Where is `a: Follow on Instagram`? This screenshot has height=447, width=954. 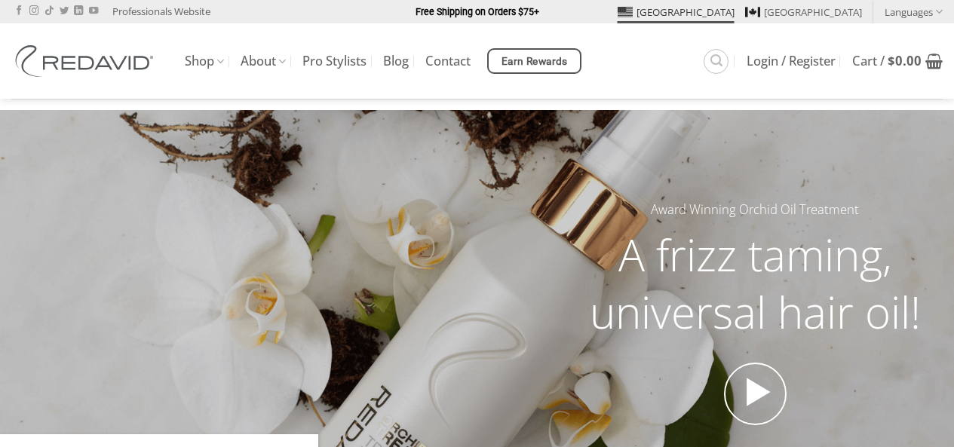
a: Follow on Instagram is located at coordinates (34, 11).